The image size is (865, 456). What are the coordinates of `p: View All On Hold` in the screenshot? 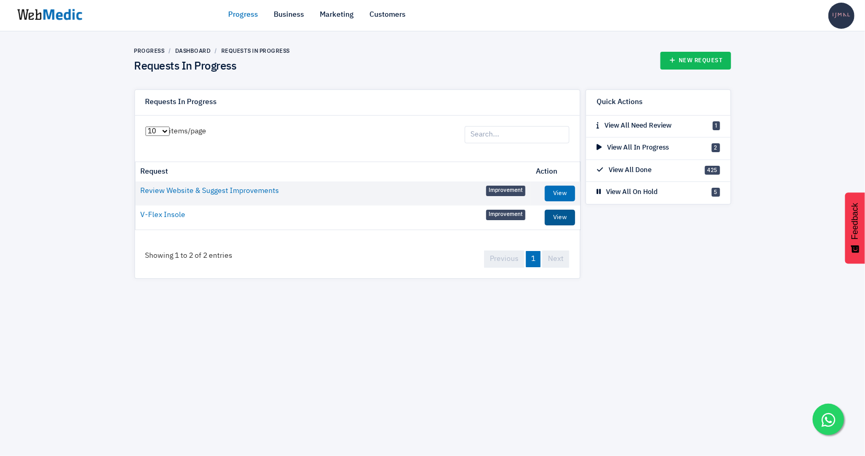 It's located at (627, 193).